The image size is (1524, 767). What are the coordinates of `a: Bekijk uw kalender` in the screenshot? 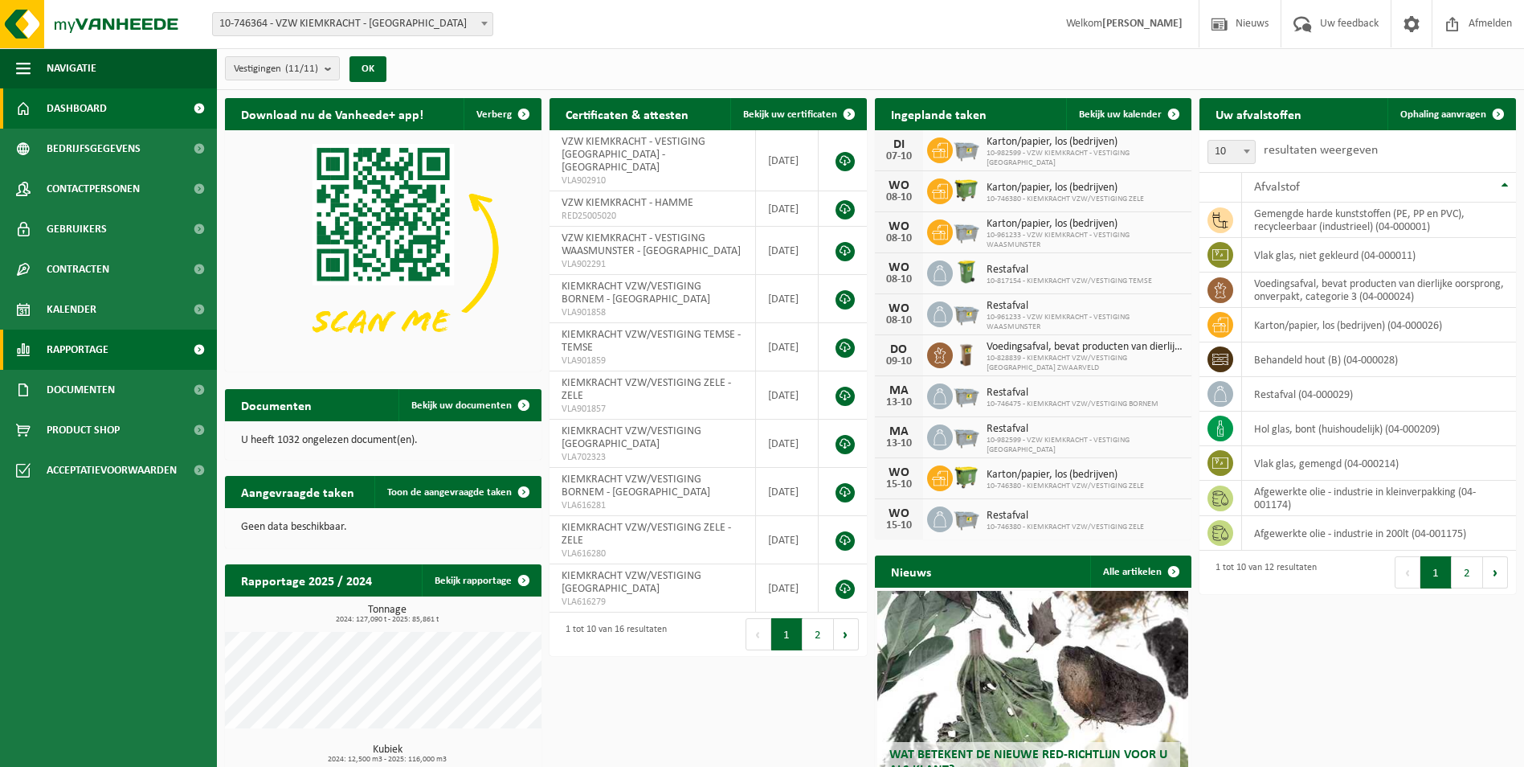 It's located at (1128, 114).